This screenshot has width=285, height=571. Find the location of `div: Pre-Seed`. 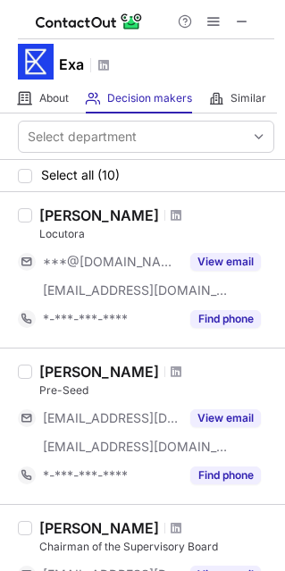

div: Pre-Seed is located at coordinates (156, 390).